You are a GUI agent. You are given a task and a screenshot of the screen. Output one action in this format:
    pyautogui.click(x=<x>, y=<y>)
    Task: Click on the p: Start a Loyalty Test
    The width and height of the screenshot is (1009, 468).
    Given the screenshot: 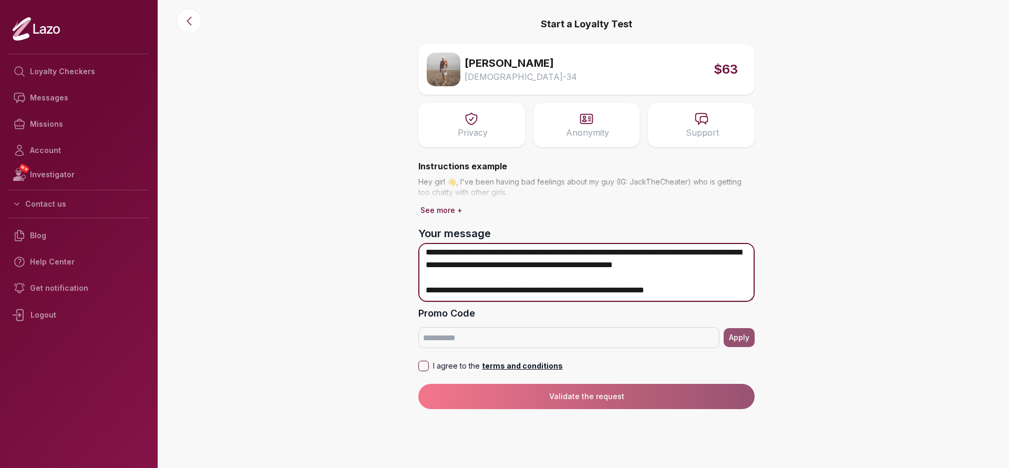 What is the action you would take?
    pyautogui.click(x=587, y=24)
    